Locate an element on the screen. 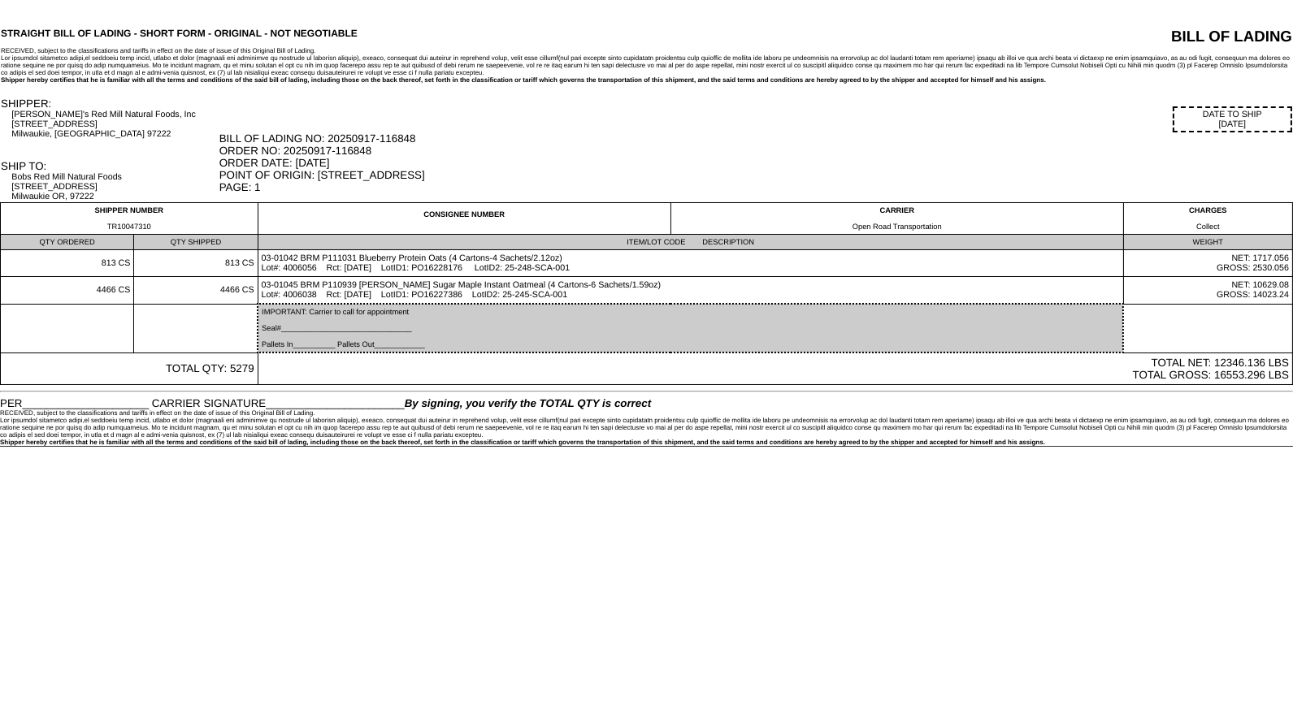 The height and width of the screenshot is (705, 1293). div: SHIP TO: is located at coordinates (109, 166).